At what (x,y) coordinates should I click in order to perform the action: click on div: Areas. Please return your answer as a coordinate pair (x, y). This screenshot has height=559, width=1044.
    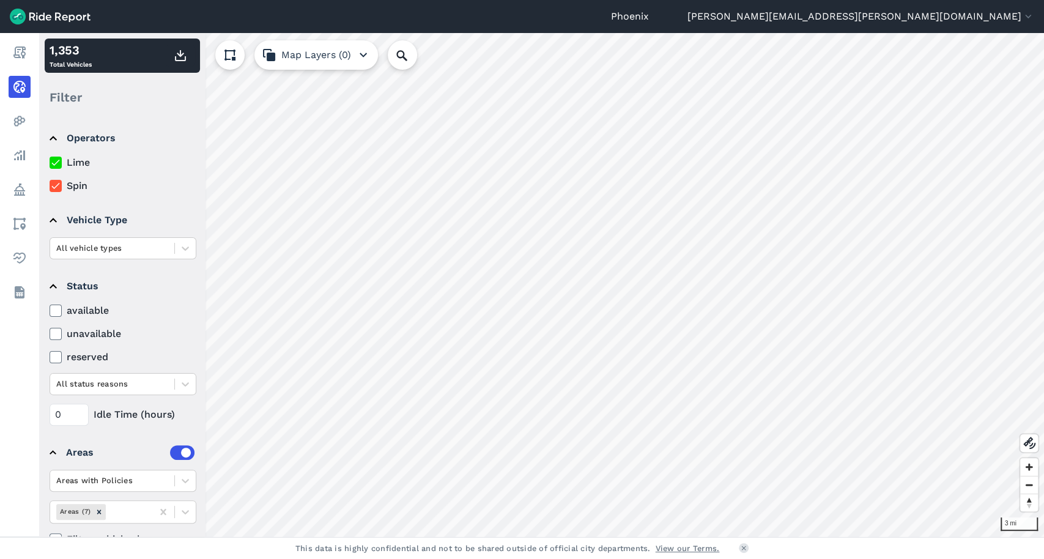
    Looking at the image, I should click on (130, 452).